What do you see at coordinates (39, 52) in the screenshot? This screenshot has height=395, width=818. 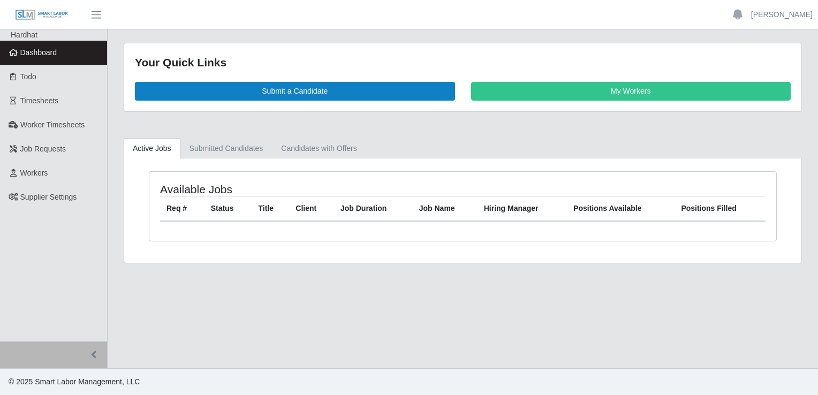 I see `span: Dashboard` at bounding box center [39, 52].